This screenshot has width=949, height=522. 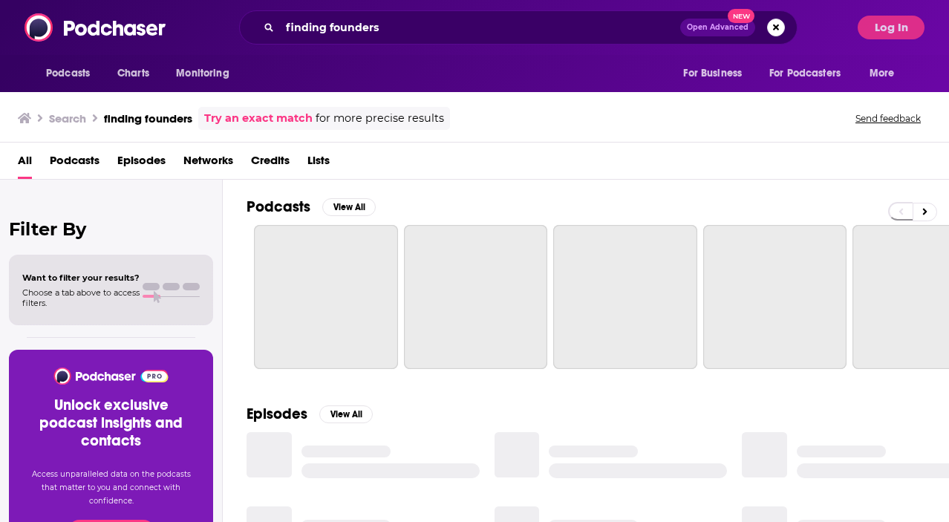 I want to click on span: For Podcasters, so click(x=805, y=74).